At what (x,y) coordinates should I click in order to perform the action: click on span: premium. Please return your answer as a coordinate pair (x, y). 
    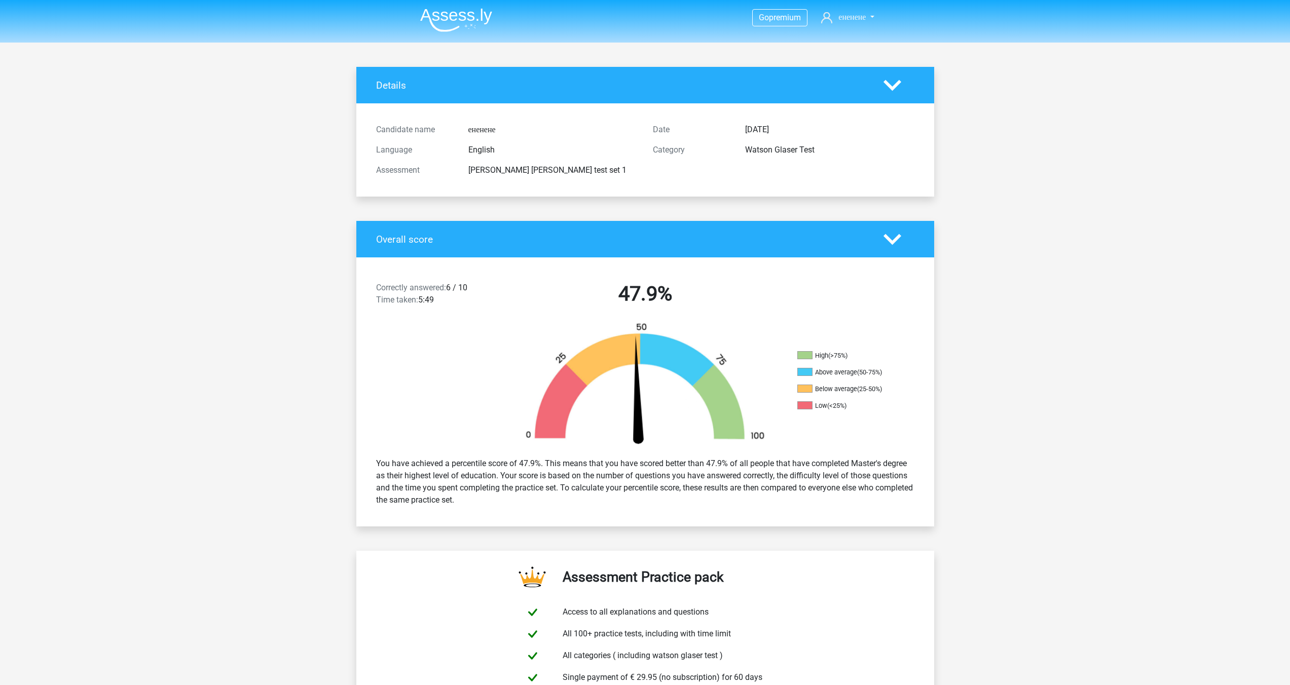
    Looking at the image, I should click on (785, 17).